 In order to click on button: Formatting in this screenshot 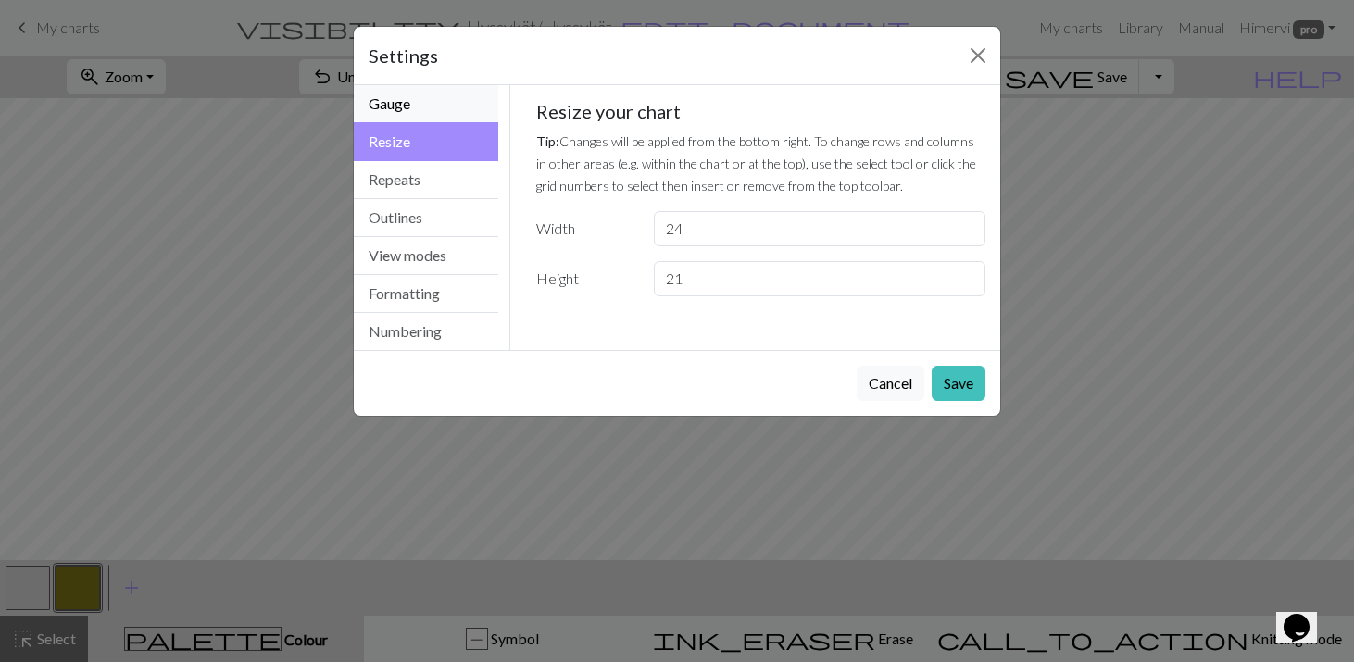, I will do `click(426, 294)`.